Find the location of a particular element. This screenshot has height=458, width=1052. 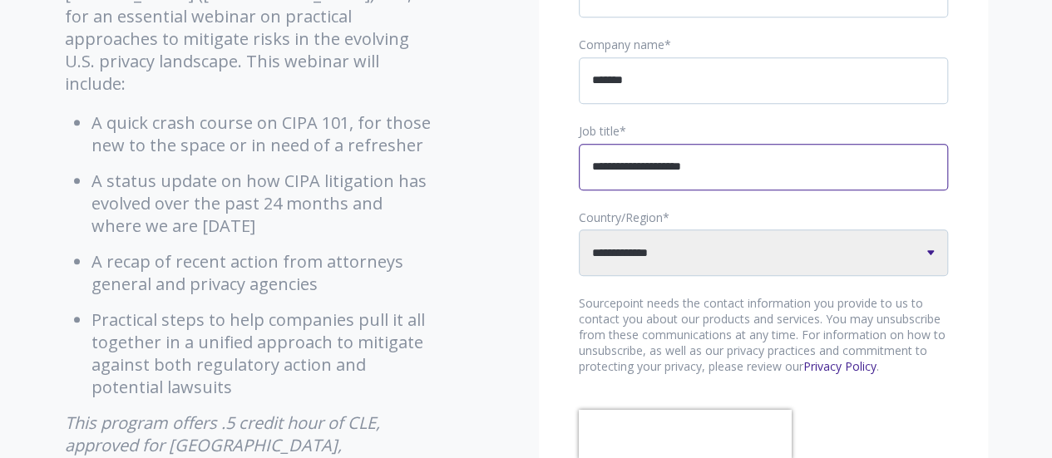

p: Sourcepoint needs the contact information you provide to us to contact you about our products and... is located at coordinates (764, 335).